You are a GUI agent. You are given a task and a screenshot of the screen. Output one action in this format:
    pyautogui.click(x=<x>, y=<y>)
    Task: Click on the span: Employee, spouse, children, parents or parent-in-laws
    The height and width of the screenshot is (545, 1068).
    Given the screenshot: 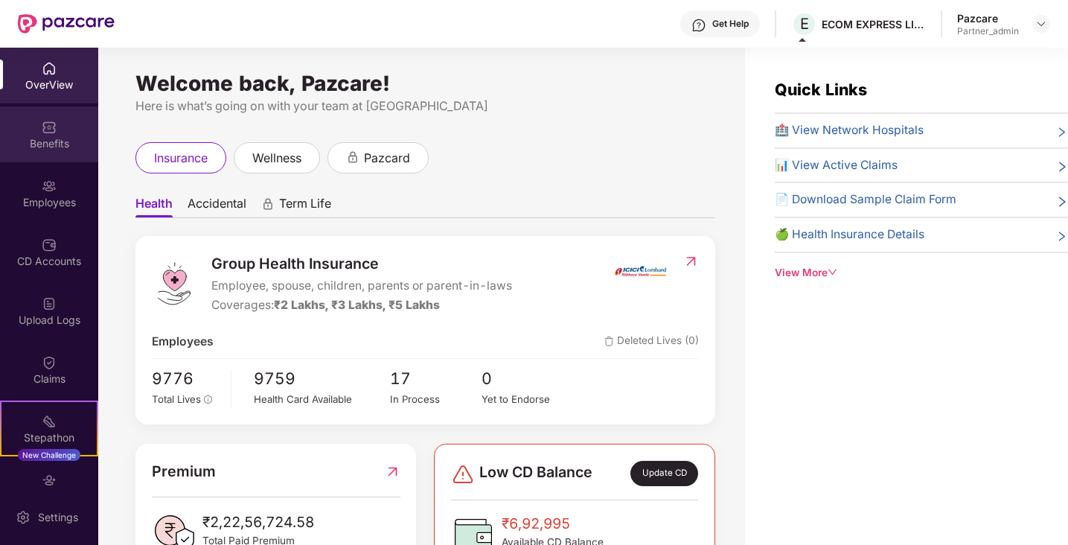 What is the action you would take?
    pyautogui.click(x=362, y=286)
    